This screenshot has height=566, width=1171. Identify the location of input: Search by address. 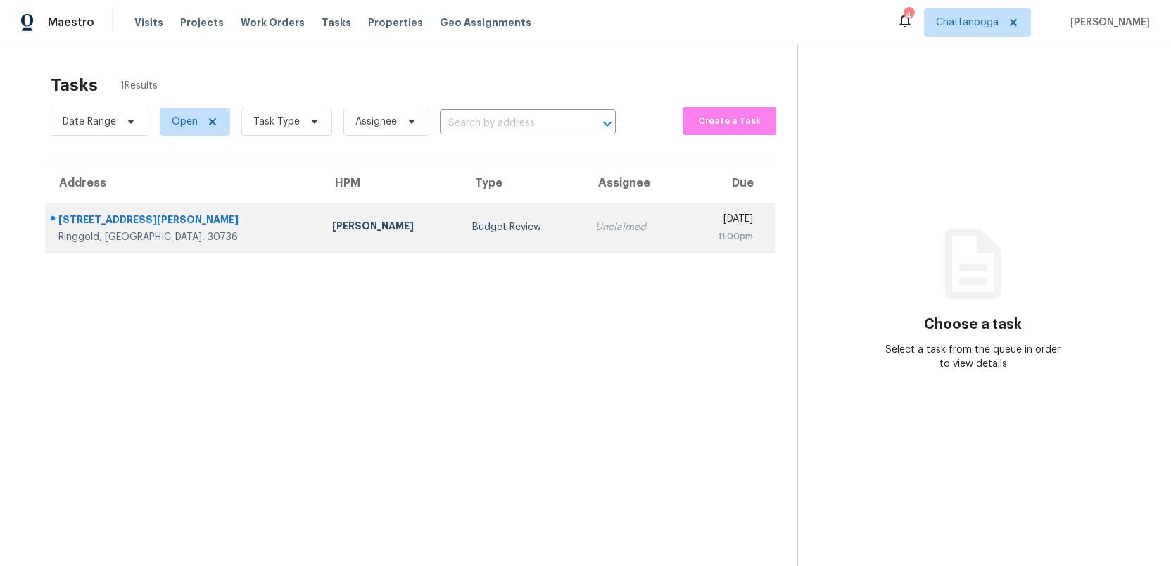
(508, 123).